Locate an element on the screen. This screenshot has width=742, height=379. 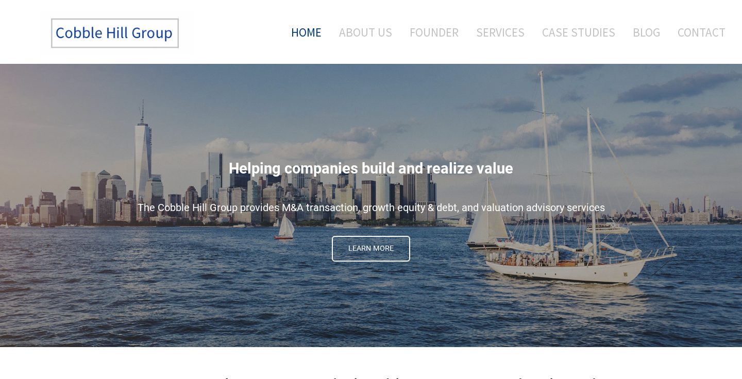
a: Blog is located at coordinates (646, 32).